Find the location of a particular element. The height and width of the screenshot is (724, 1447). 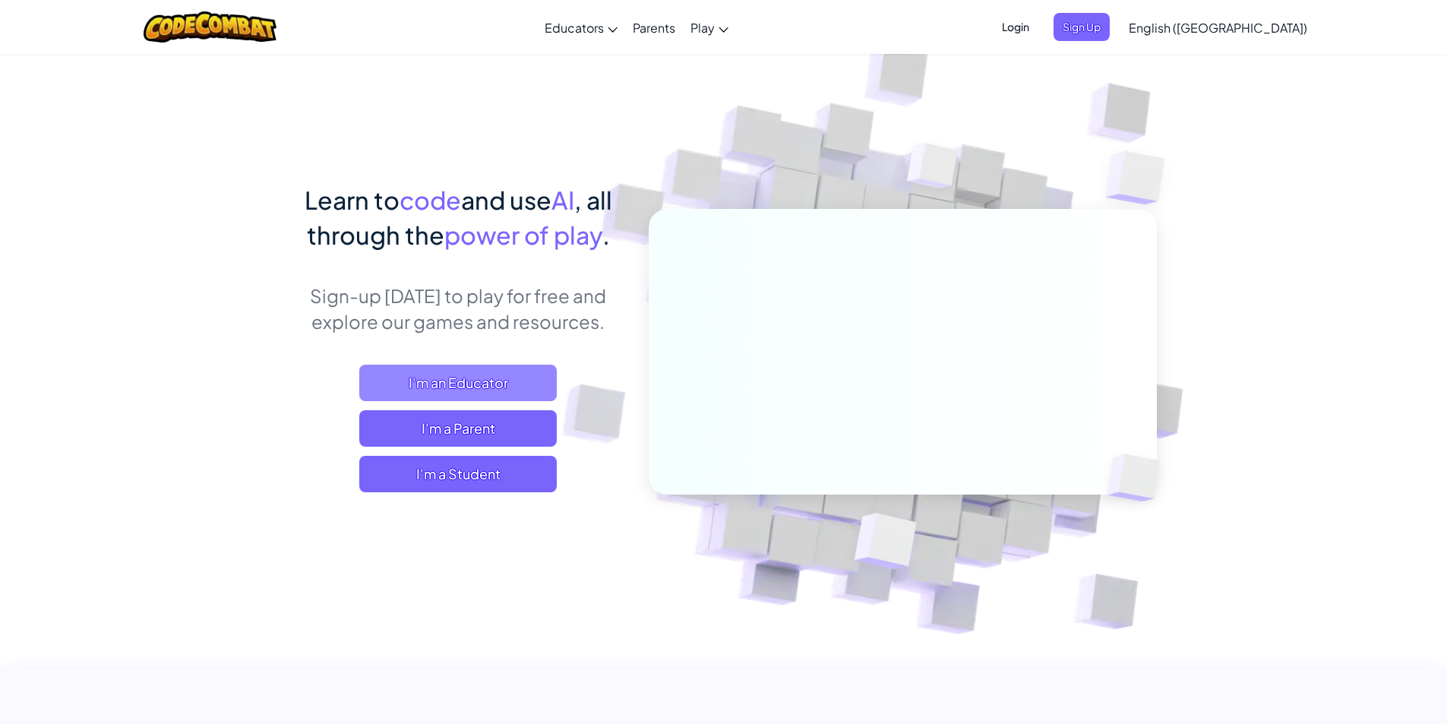

a: CodeCombat logo is located at coordinates (210, 27).